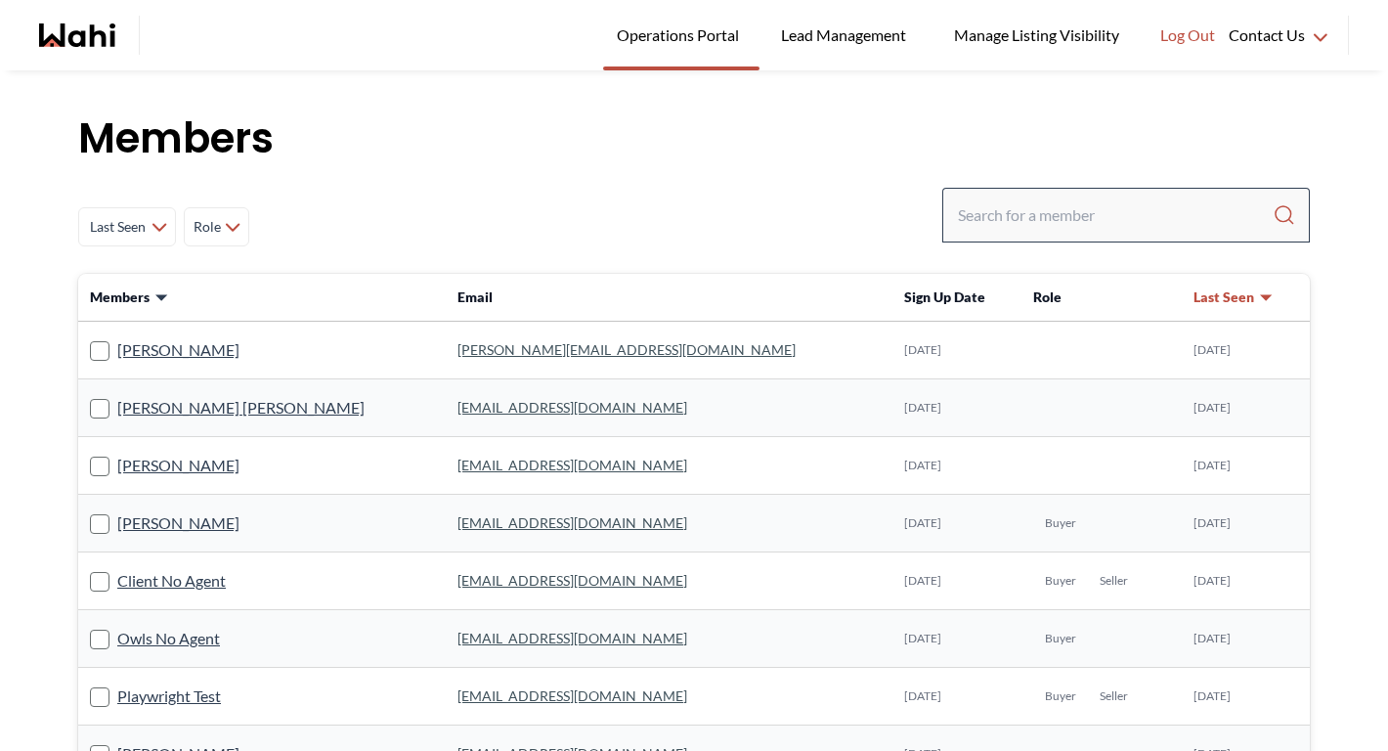 Image resolution: width=1388 pixels, height=751 pixels. What do you see at coordinates (475, 296) in the screenshot?
I see `span: Email` at bounding box center [475, 296].